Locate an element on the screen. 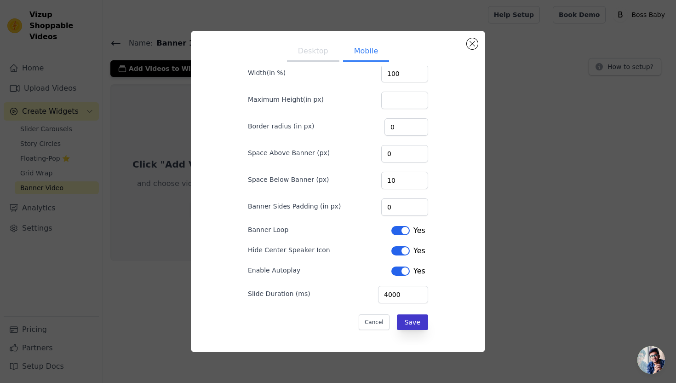 Image resolution: width=676 pixels, height=383 pixels. label: Hide Center Speaker Icon is located at coordinates (289, 250).